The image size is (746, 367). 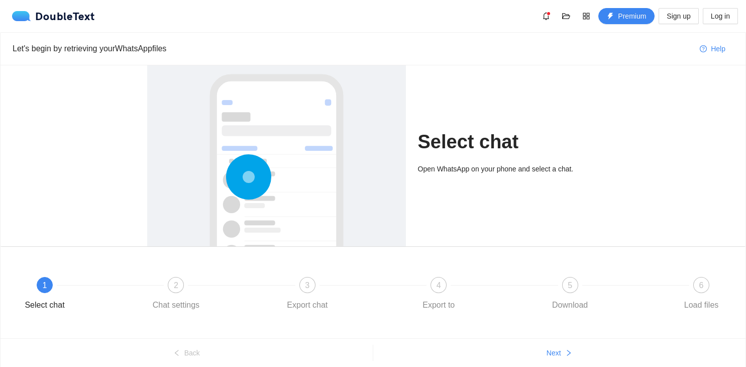 I want to click on span: Next, so click(x=554, y=353).